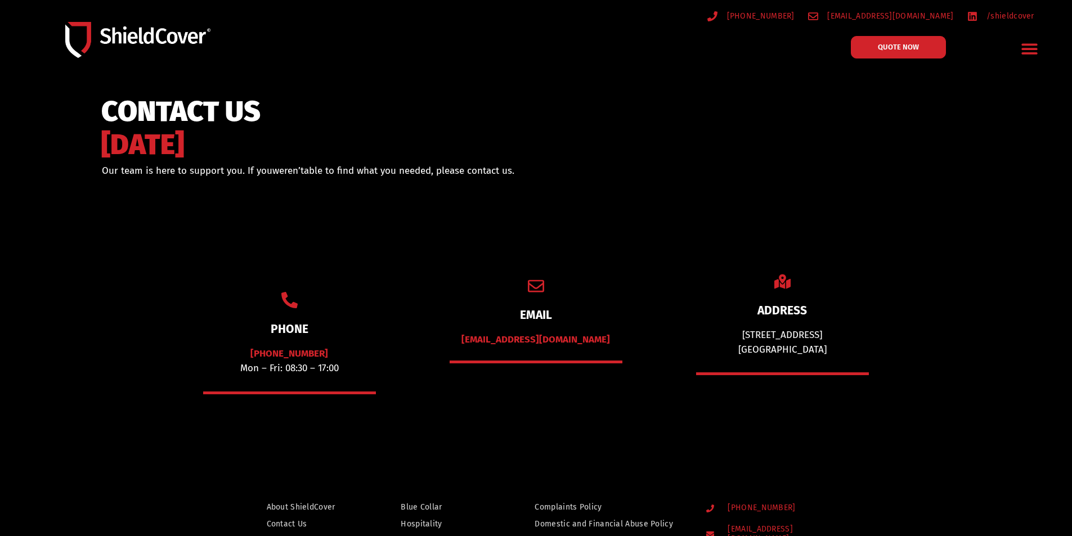 Image resolution: width=1072 pixels, height=536 pixels. What do you see at coordinates (609, 507) in the screenshot?
I see `a: Complaints Policy` at bounding box center [609, 507].